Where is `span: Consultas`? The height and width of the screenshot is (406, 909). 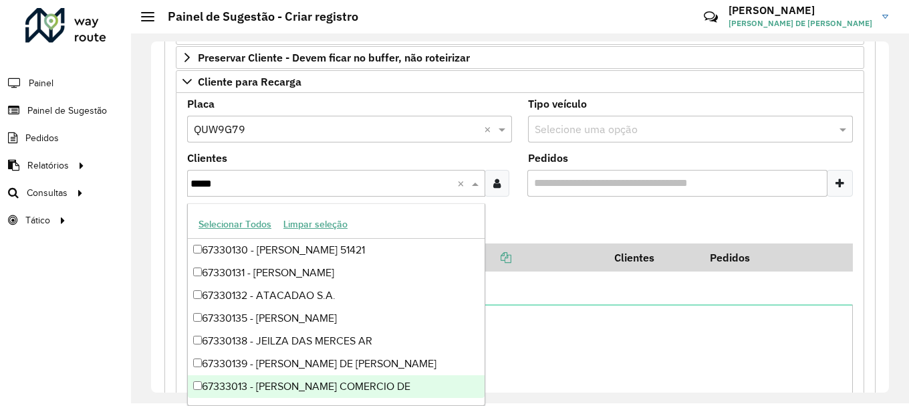
span: Consultas is located at coordinates (47, 193).